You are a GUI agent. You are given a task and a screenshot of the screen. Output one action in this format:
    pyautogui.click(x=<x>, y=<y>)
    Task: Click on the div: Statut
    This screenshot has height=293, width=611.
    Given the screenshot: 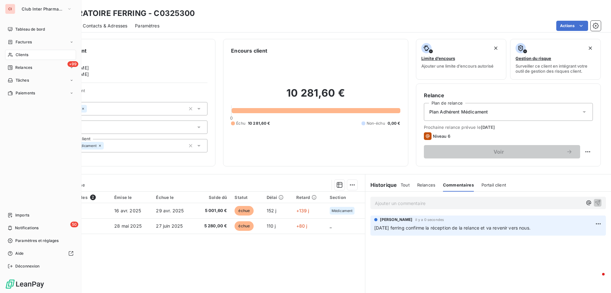 What is the action you would take?
    pyautogui.click(x=247, y=197)
    